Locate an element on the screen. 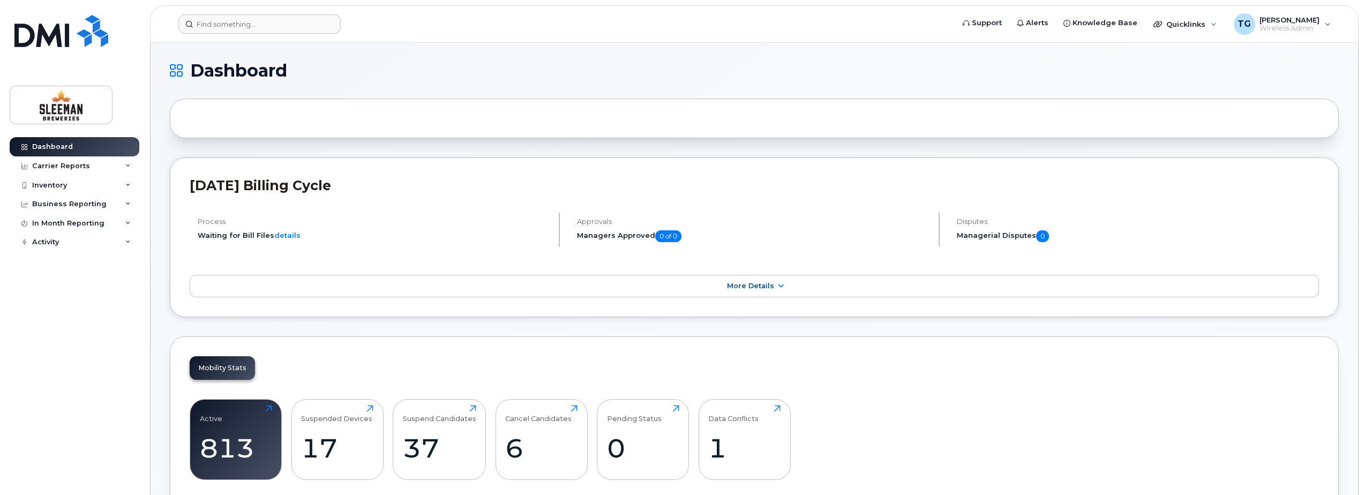 This screenshot has width=1364, height=495. span: Dashboard is located at coordinates (238, 71).